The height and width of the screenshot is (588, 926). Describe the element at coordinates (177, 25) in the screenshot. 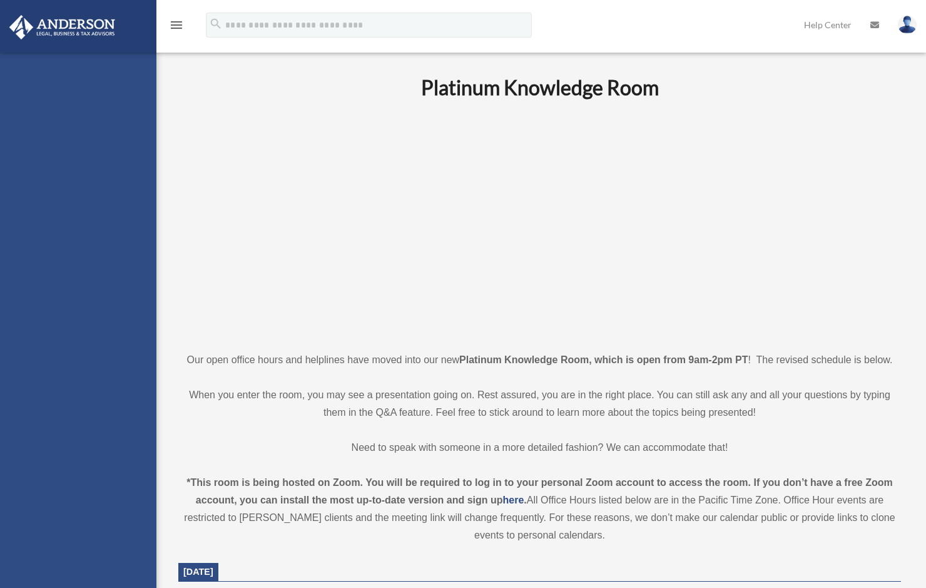

I see `i: menu` at that location.